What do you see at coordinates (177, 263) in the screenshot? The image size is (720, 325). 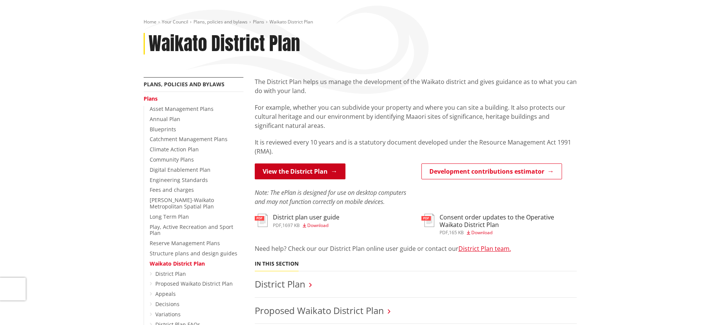 I see `a: Waikato District Plan` at bounding box center [177, 263].